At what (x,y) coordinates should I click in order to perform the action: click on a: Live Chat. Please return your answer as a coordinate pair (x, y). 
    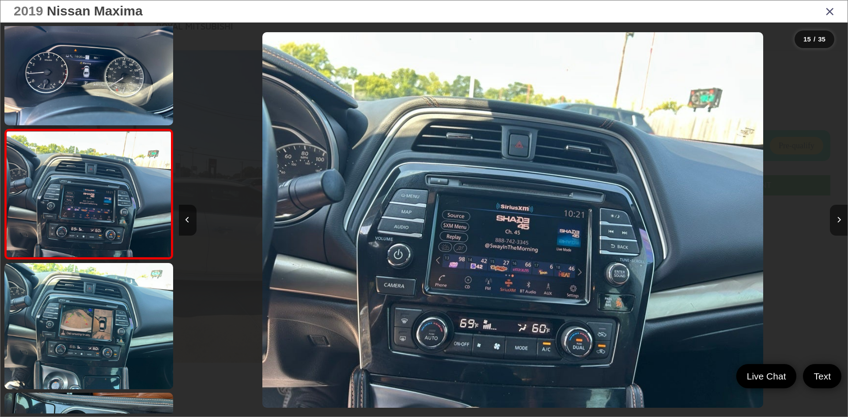
    Looking at the image, I should click on (766, 376).